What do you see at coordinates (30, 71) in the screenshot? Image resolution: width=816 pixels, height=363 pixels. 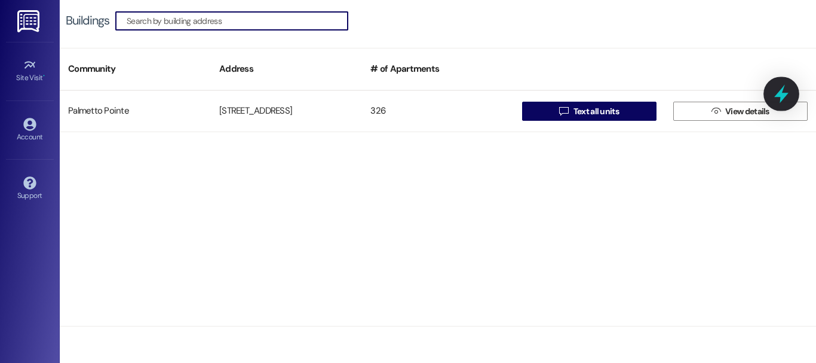 I see `a: Site Visit •` at bounding box center [30, 71].